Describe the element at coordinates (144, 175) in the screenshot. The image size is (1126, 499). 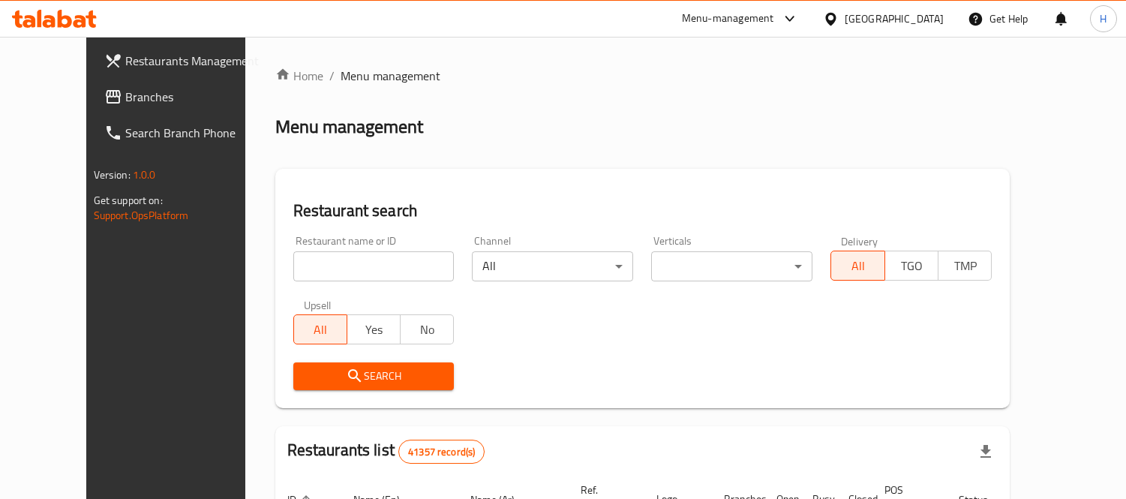
I see `span: 1.0.0` at that location.